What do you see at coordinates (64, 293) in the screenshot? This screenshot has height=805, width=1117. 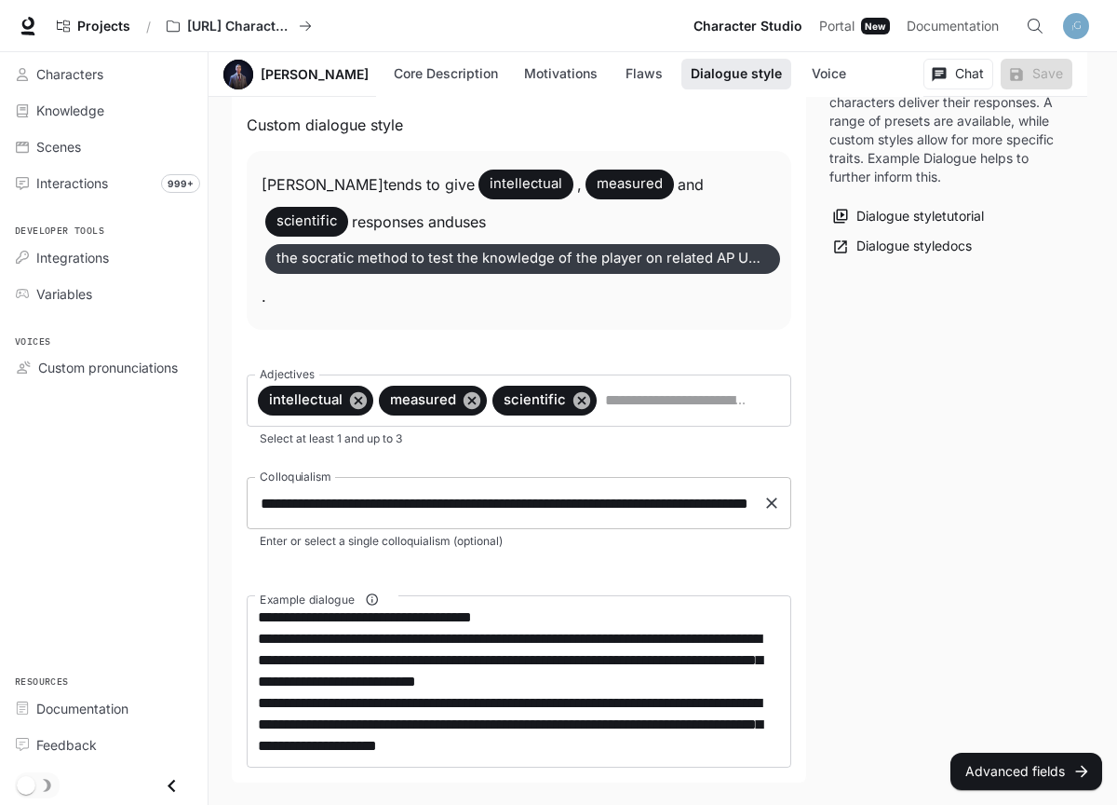 I see `span: Variables` at bounding box center [64, 293].